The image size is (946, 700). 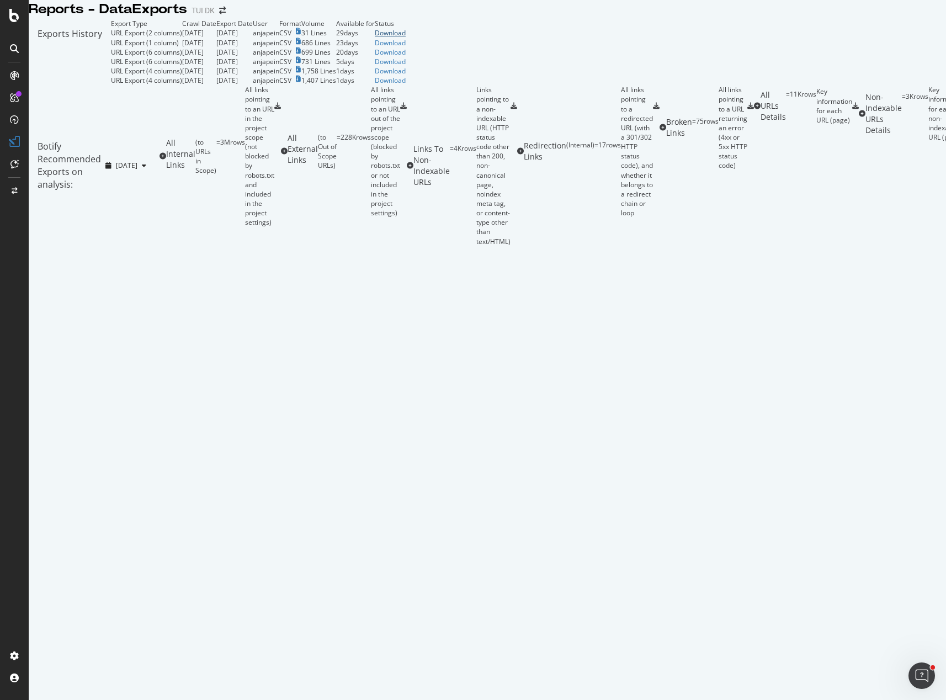 What do you see at coordinates (126, 165) in the screenshot?
I see `span: 2025 Sep. 26th` at bounding box center [126, 165].